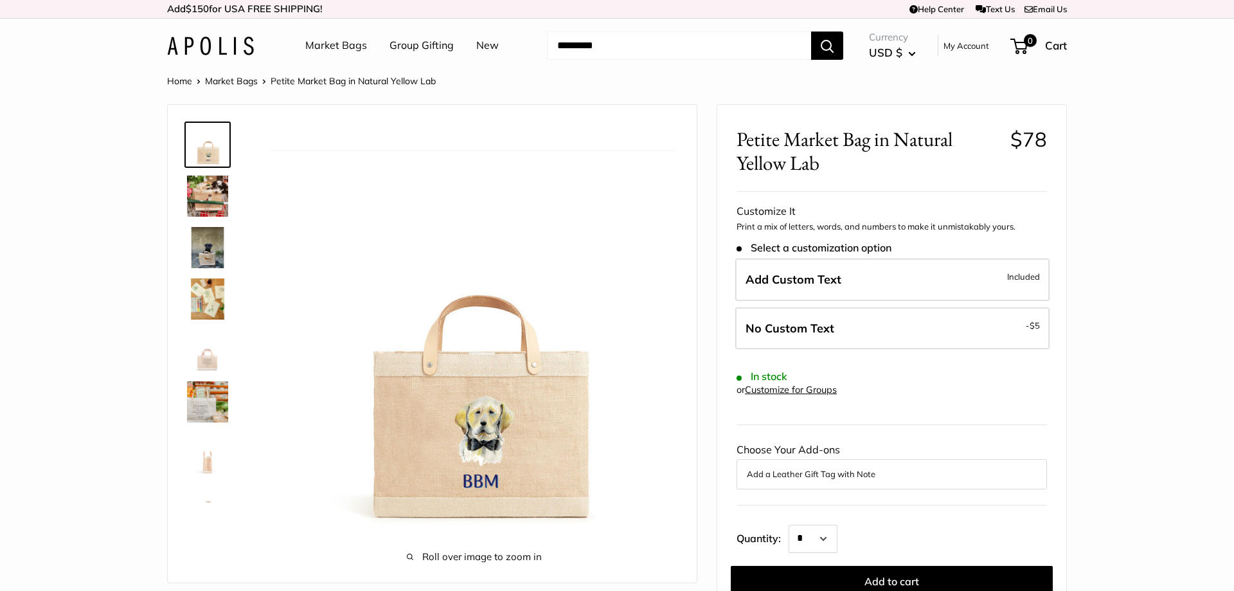  I want to click on img: Apolis, so click(210, 46).